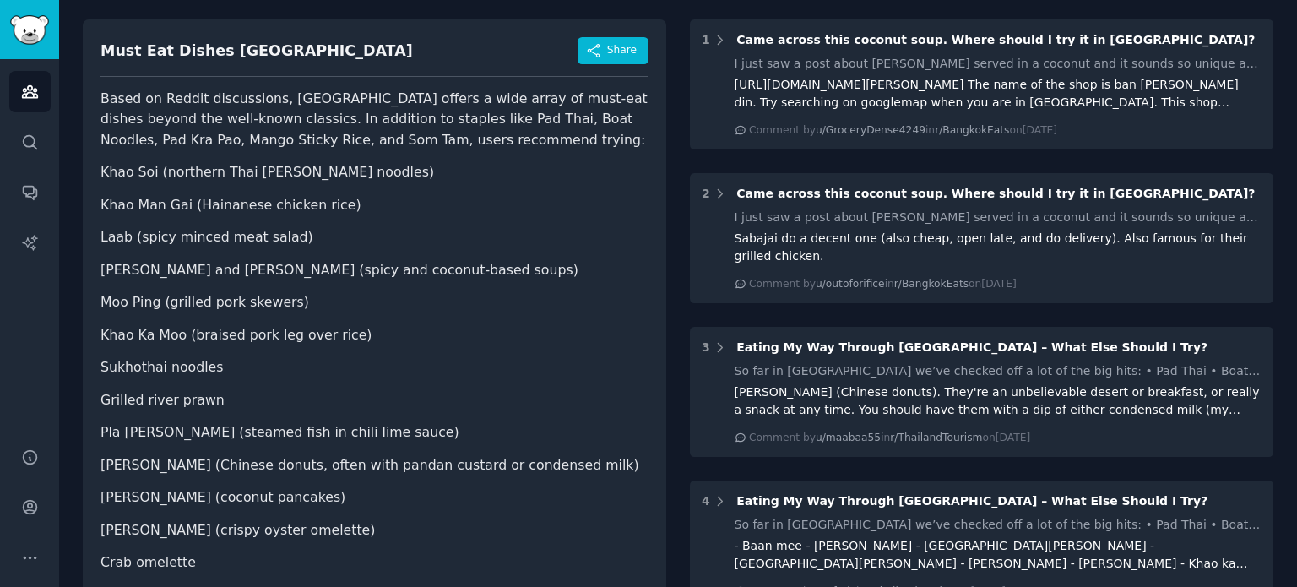 This screenshot has height=587, width=1297. What do you see at coordinates (621, 51) in the screenshot?
I see `span: Share` at bounding box center [621, 51].